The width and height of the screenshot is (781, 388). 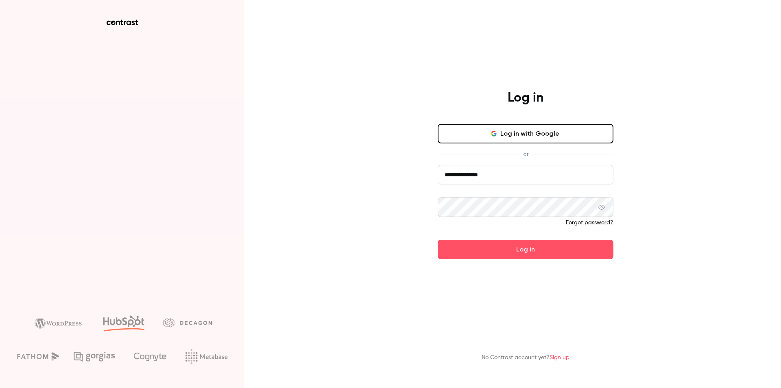 What do you see at coordinates (525, 98) in the screenshot?
I see `h4: Log in` at bounding box center [525, 98].